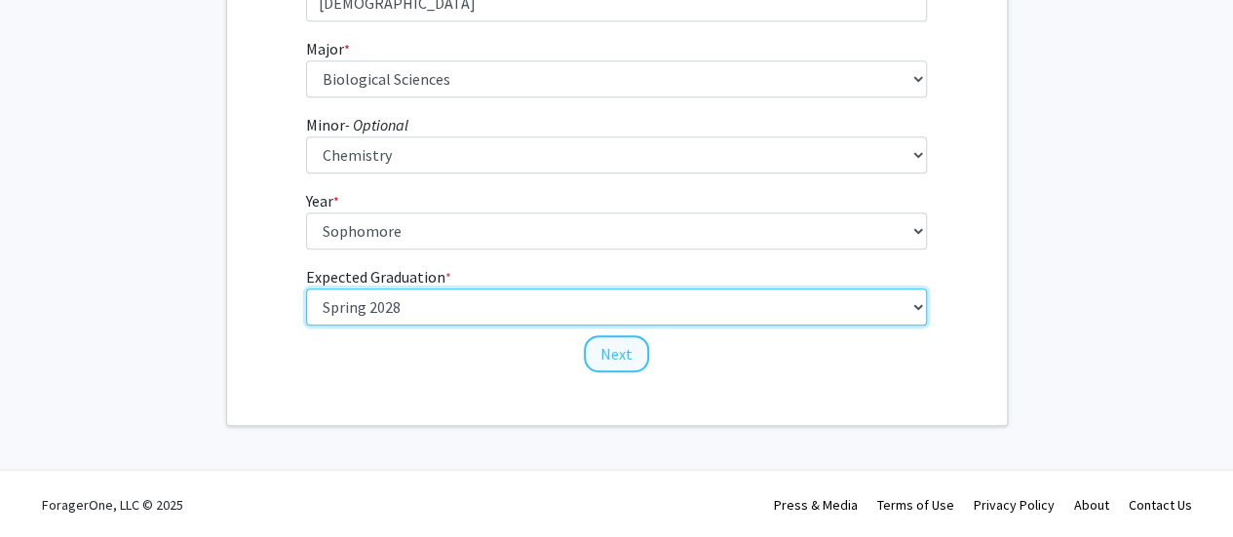 The width and height of the screenshot is (1233, 537). What do you see at coordinates (376, 125) in the screenshot?
I see `i: - Optional` at bounding box center [376, 125].